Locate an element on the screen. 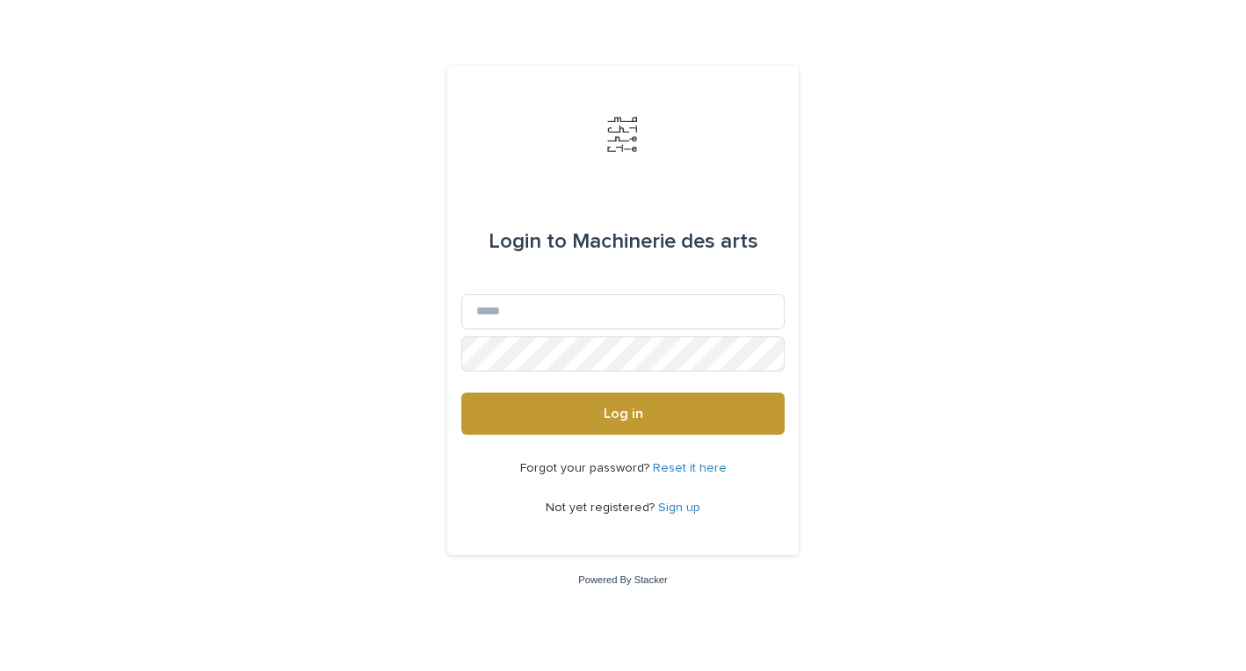  span: Log in is located at coordinates (623, 414).